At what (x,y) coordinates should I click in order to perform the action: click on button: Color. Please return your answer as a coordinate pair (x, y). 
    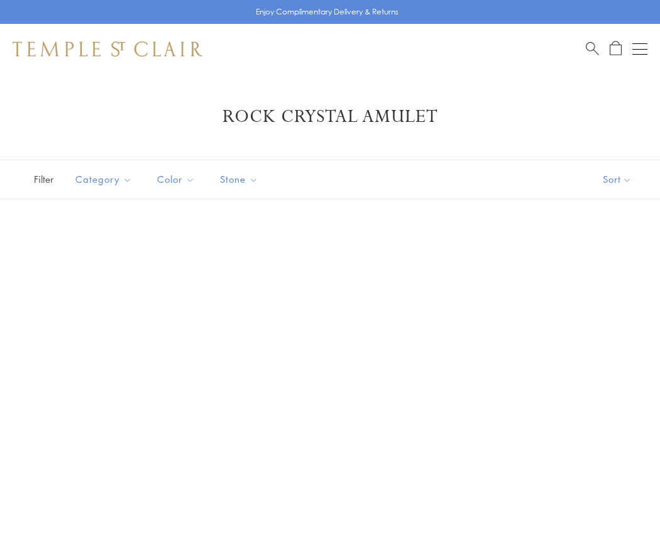
    Looking at the image, I should click on (176, 179).